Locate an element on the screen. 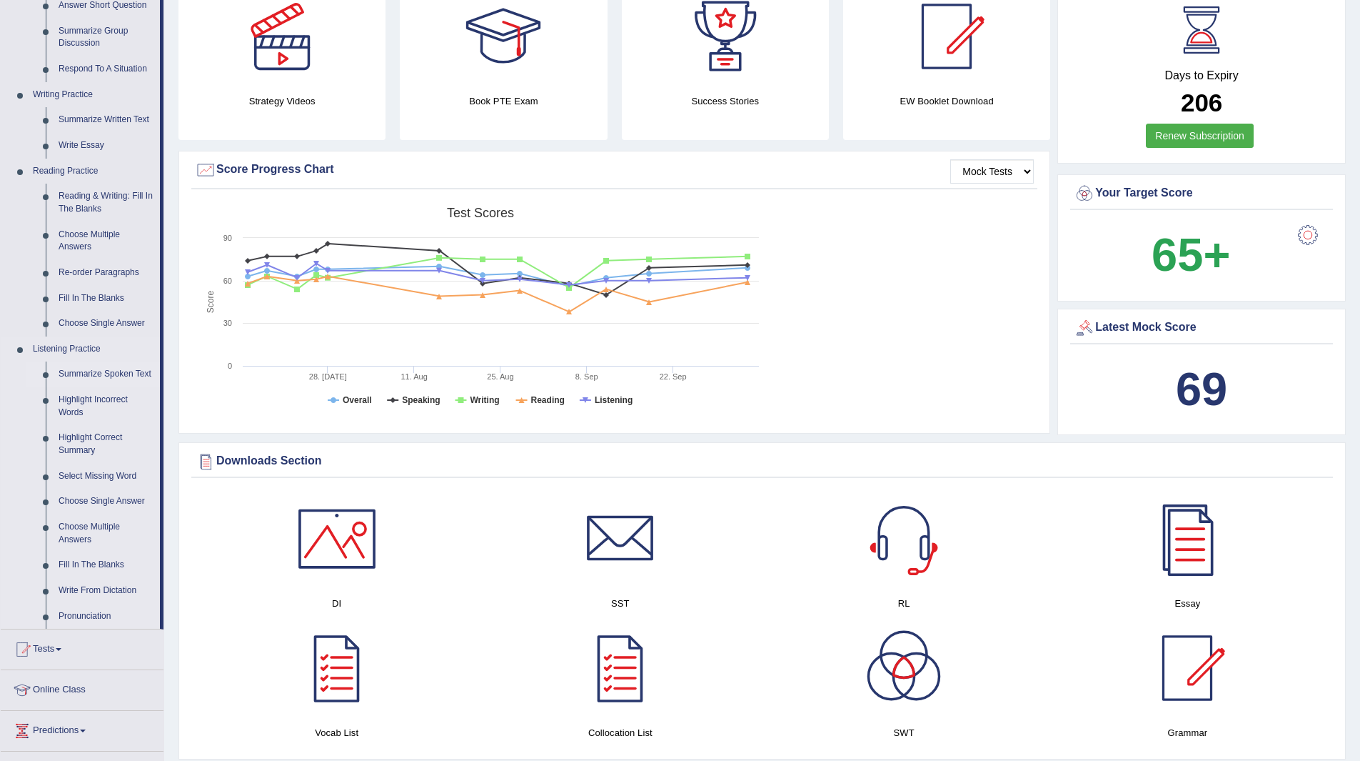 The height and width of the screenshot is (761, 1360). h4: SST is located at coordinates (620, 603).